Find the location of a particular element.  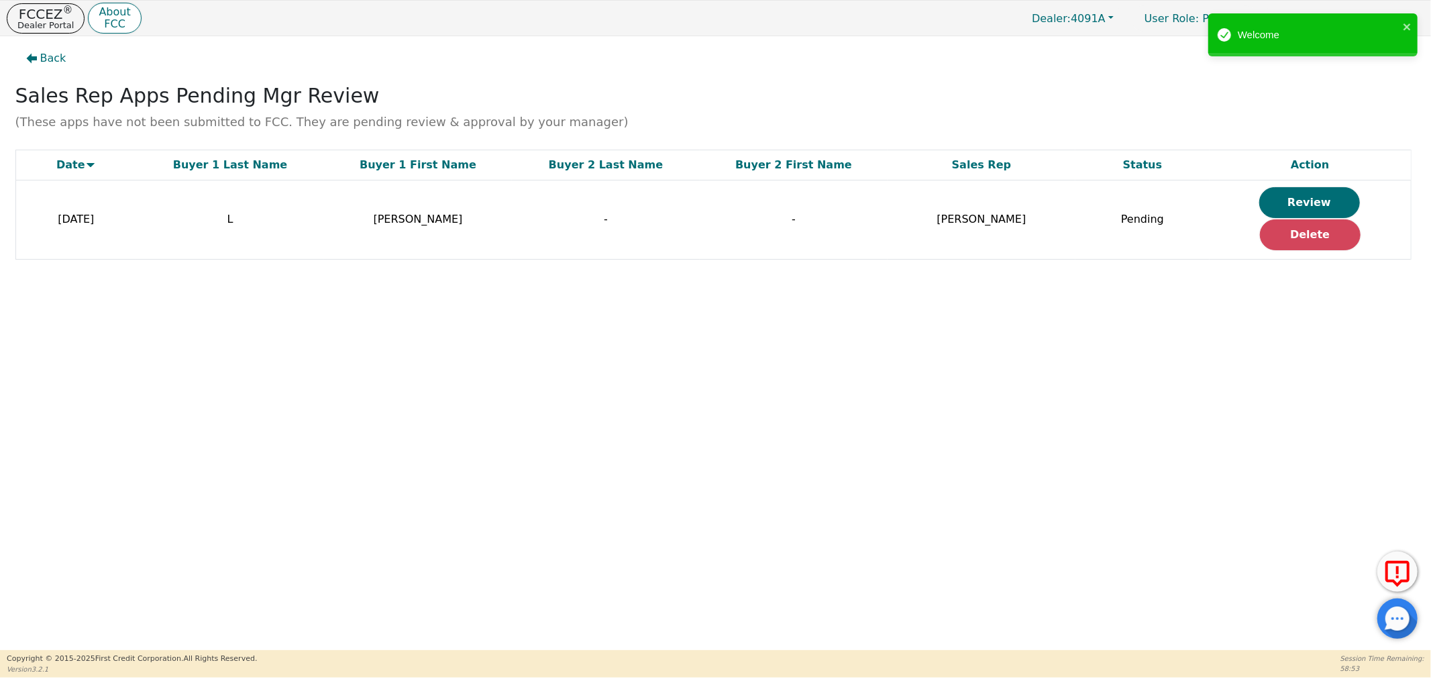

div: Buyer 2 Last Name is located at coordinates (606, 165).